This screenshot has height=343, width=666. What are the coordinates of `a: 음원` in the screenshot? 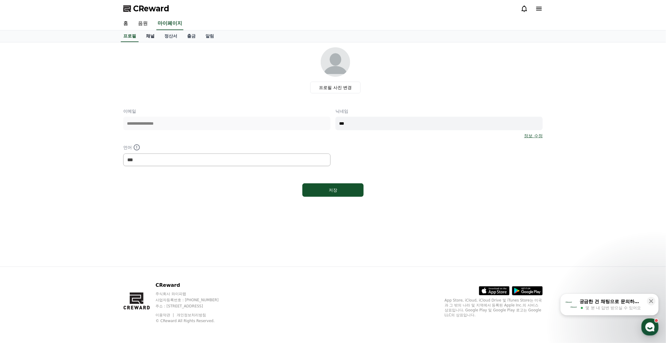 It's located at (143, 24).